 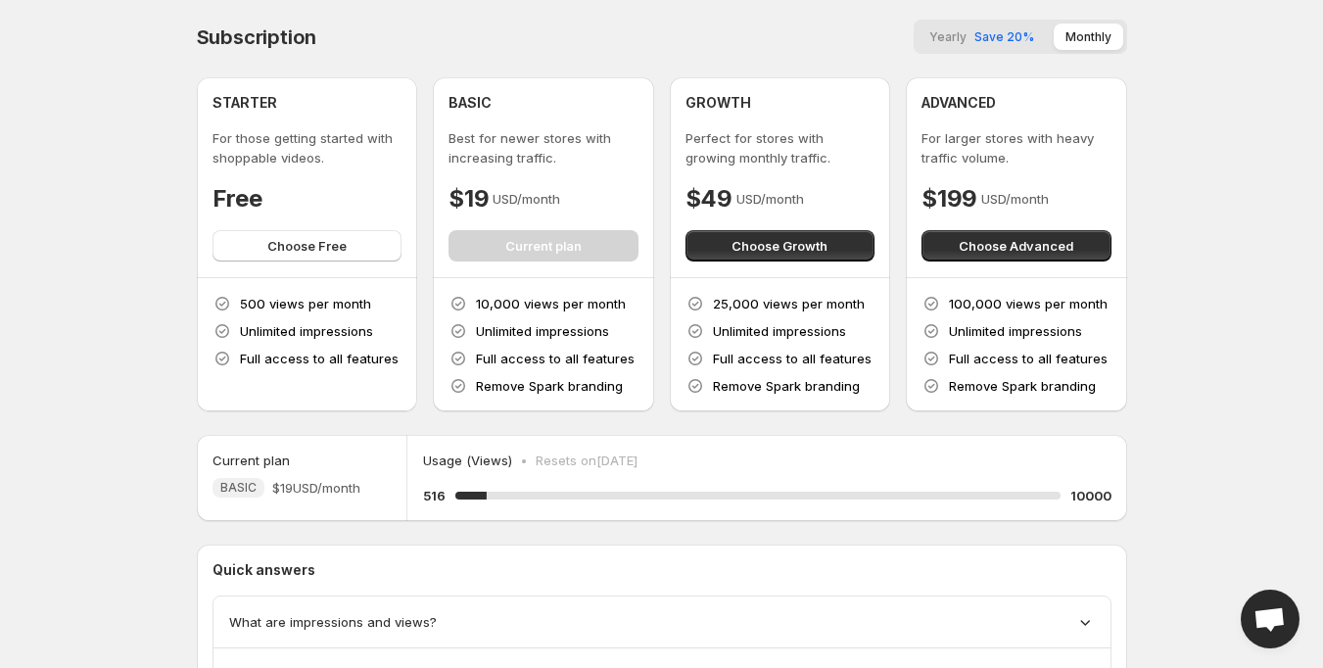 What do you see at coordinates (470, 103) in the screenshot?
I see `h4: BASIC` at bounding box center [470, 103].